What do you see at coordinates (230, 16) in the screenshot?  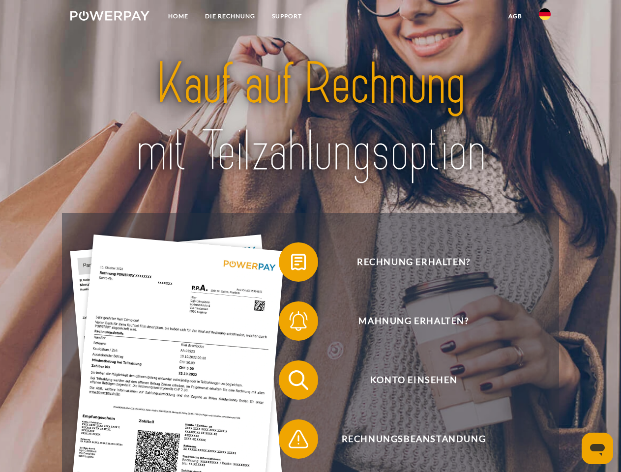 I see `a: DIE RECHNUNG` at bounding box center [230, 16].